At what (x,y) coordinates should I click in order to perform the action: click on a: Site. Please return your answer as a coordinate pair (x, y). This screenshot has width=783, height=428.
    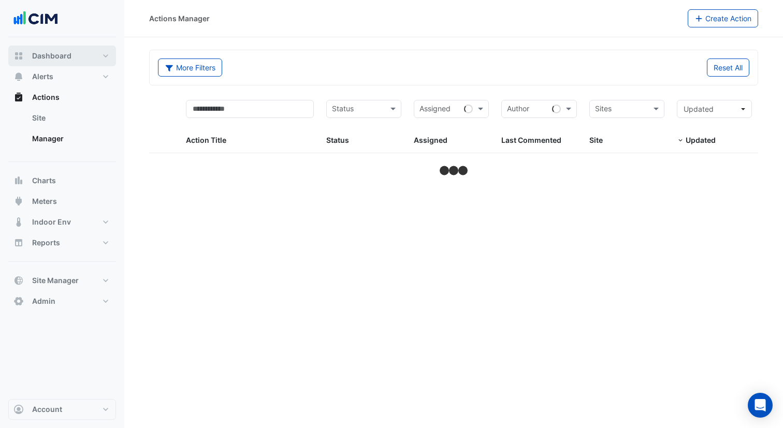
    Looking at the image, I should click on (70, 118).